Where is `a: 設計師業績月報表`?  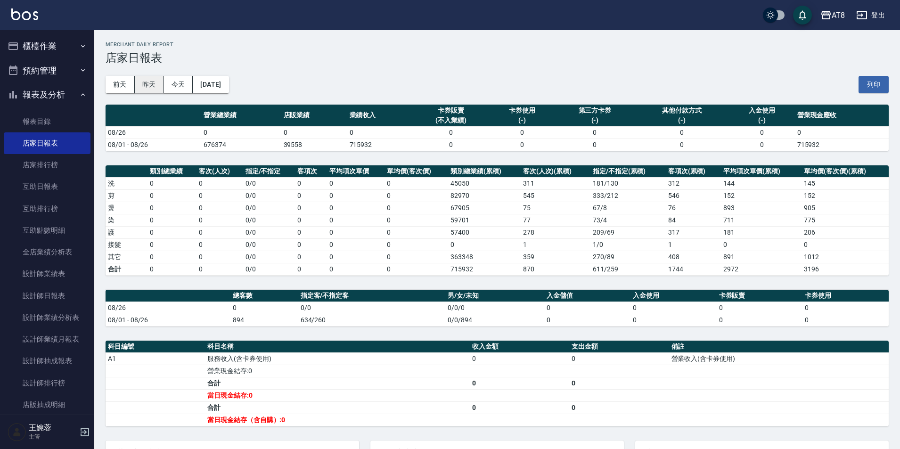
a: 設計師業績月報表 is located at coordinates (47, 339).